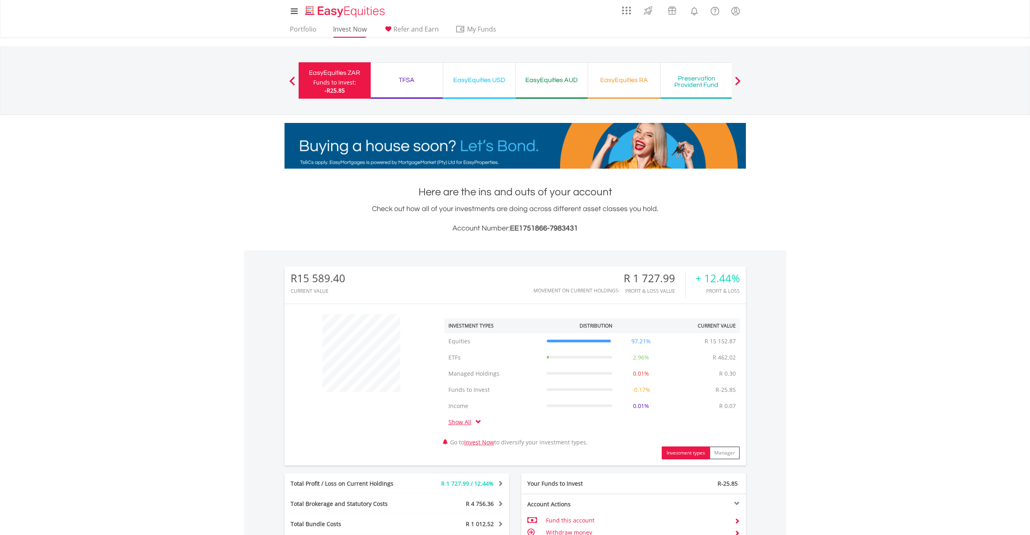 The width and height of the screenshot is (1030, 535). I want to click on span: Refer and Earn, so click(416, 29).